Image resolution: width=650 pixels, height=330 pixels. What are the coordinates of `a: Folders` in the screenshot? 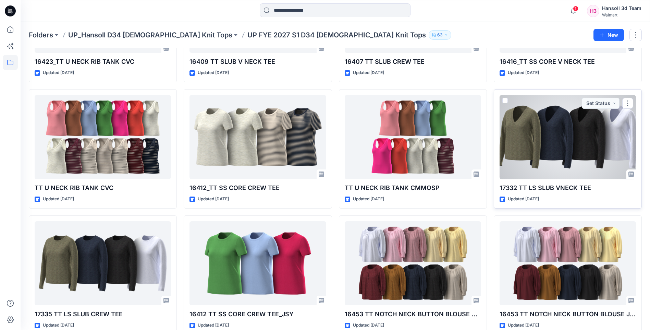 It's located at (41, 35).